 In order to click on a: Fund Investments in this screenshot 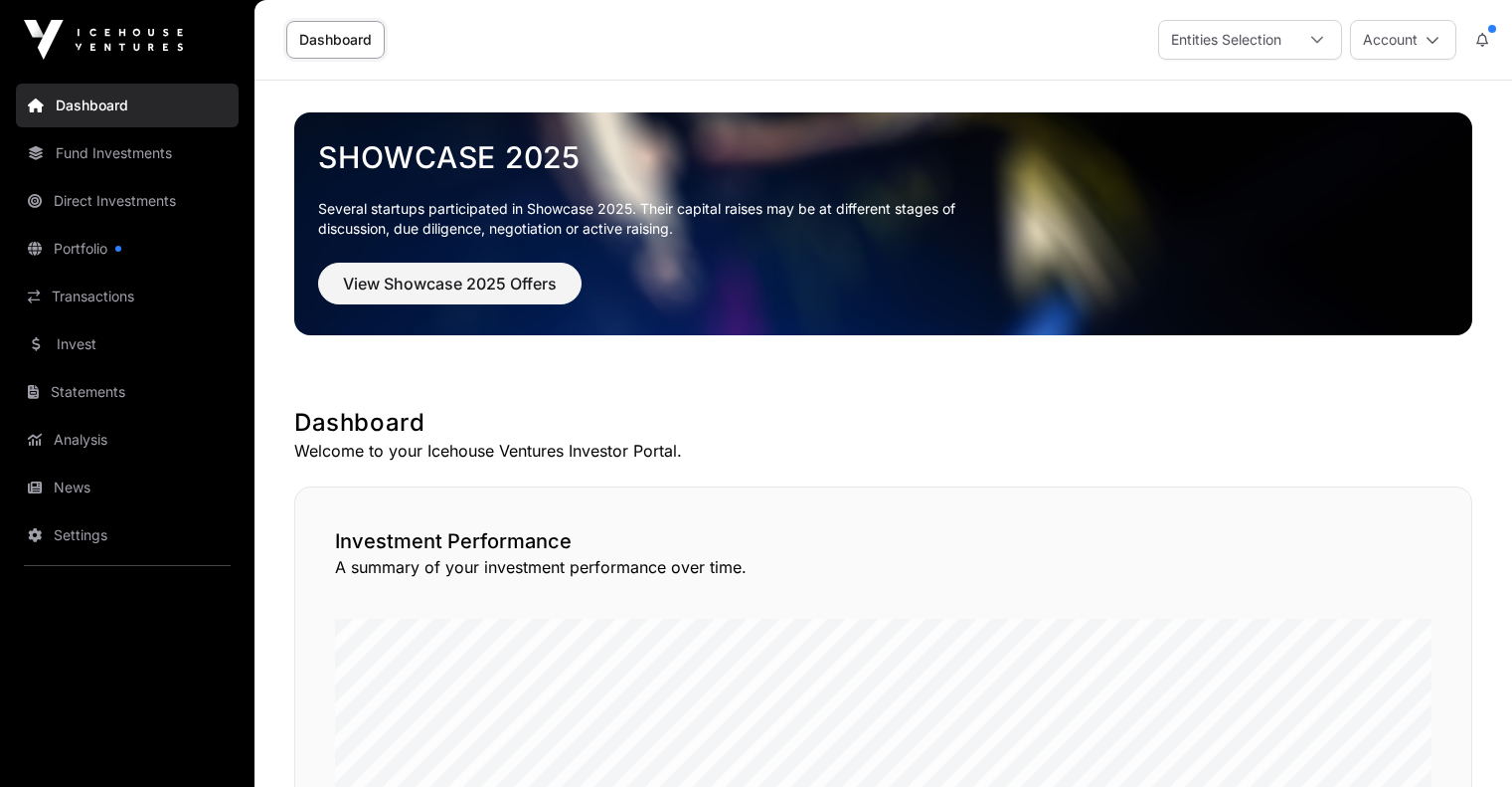, I will do `click(128, 154)`.